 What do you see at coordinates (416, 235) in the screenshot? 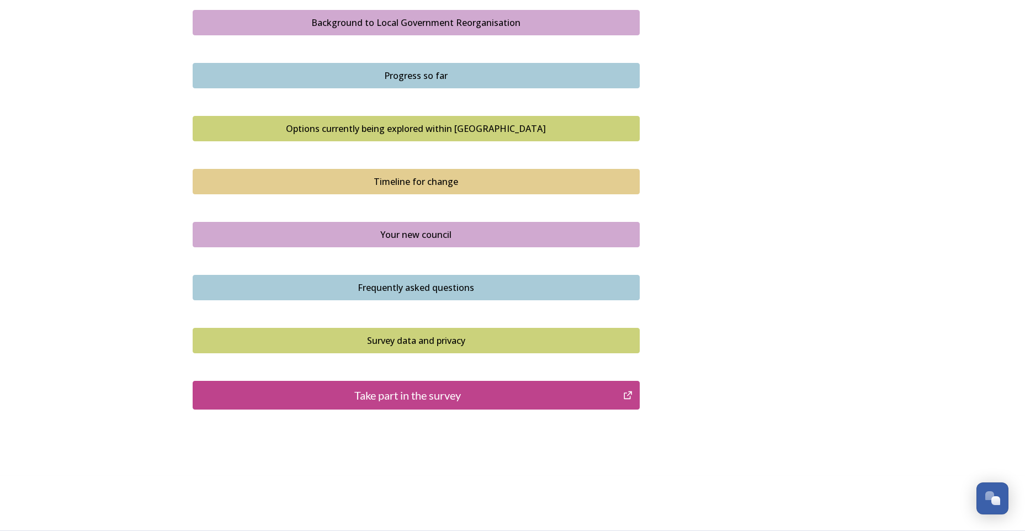
I see `div: Your new council` at bounding box center [416, 235].